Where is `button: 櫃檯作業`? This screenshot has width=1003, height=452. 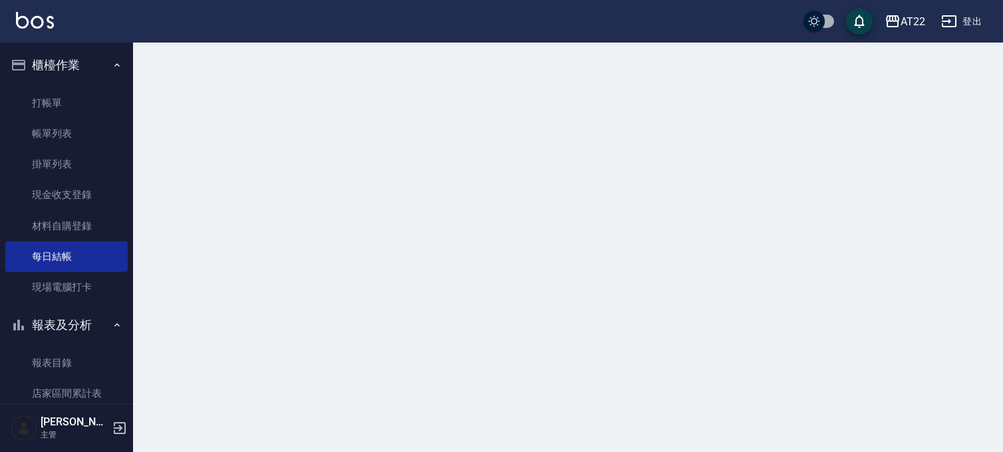 button: 櫃檯作業 is located at coordinates (67, 65).